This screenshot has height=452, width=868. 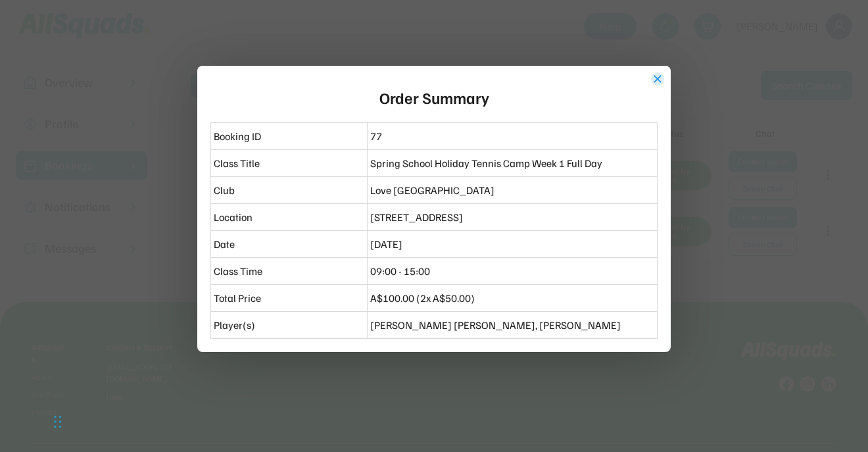 I want to click on div: Date, so click(x=289, y=244).